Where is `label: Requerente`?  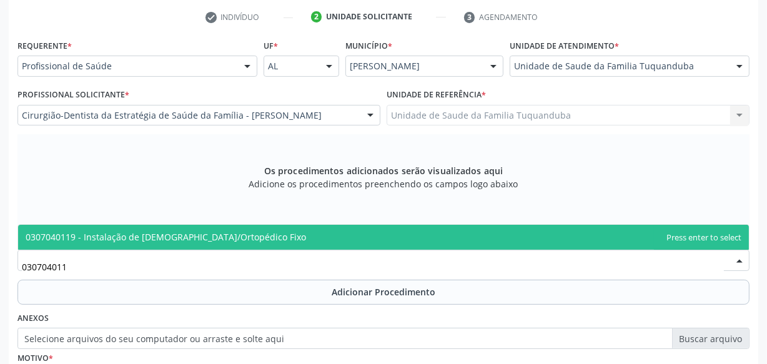
label: Requerente is located at coordinates (44, 46).